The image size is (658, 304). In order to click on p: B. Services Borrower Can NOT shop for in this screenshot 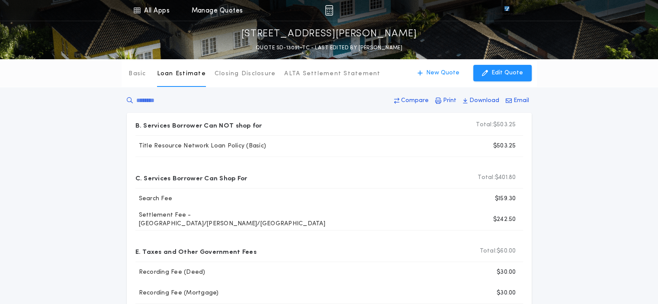, I will do `click(198, 125)`.